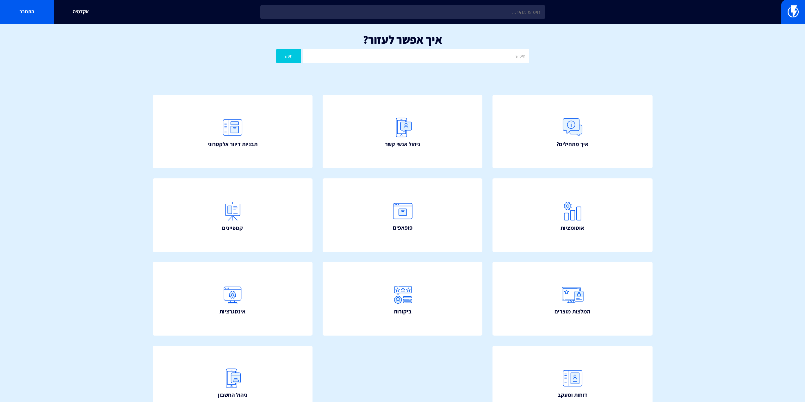  Describe the element at coordinates (415, 56) in the screenshot. I see `input: חיפוש` at that location.